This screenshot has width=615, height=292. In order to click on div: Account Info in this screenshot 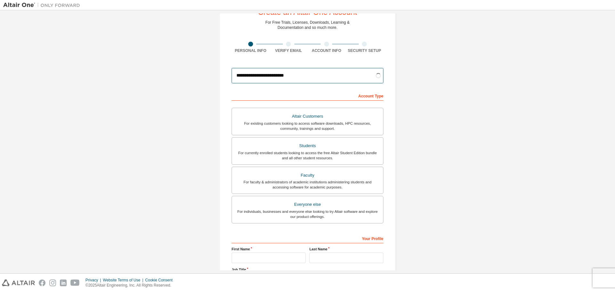, I will do `click(327, 51)`.